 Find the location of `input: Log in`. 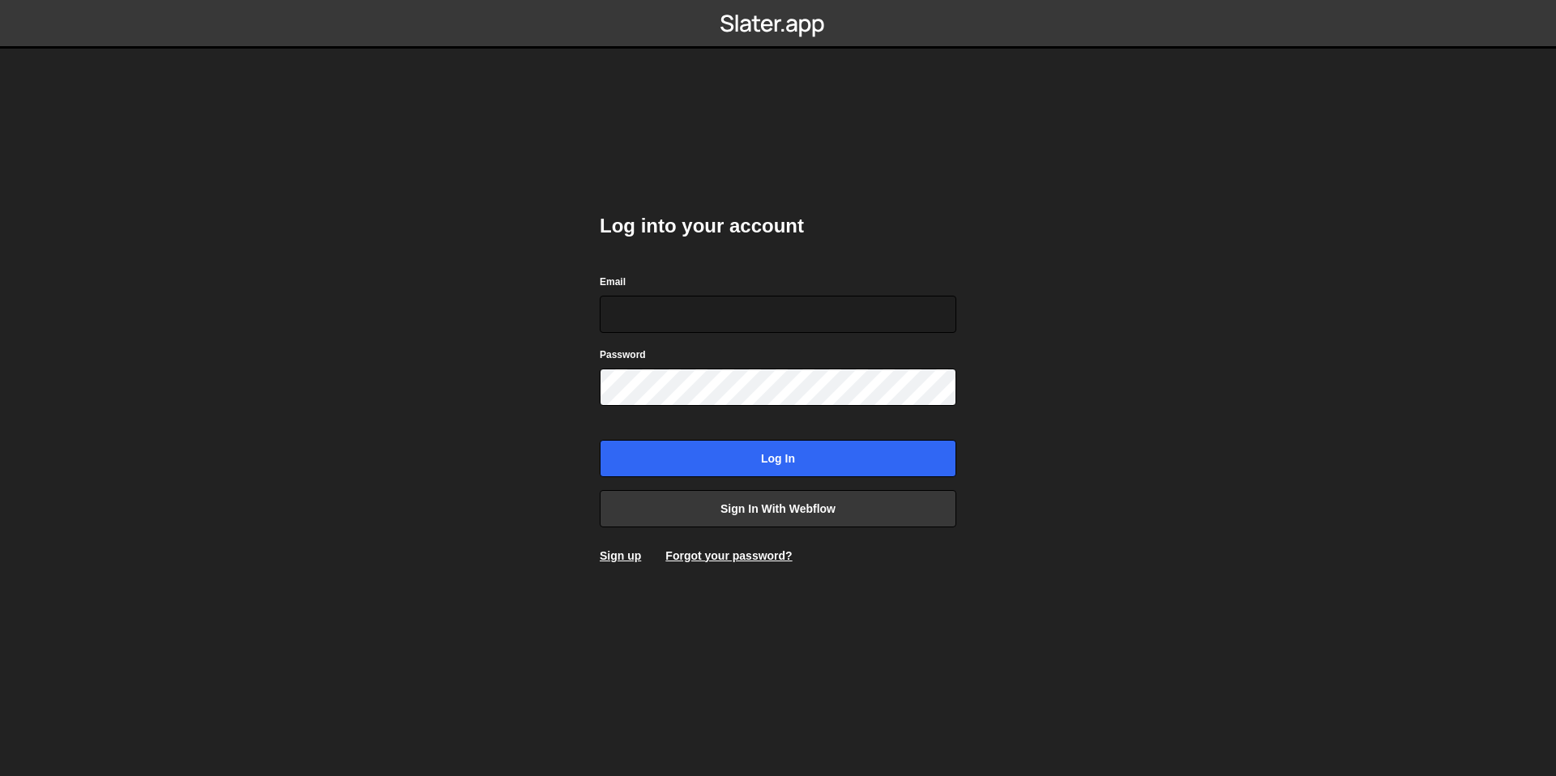

input: Log in is located at coordinates (778, 459).